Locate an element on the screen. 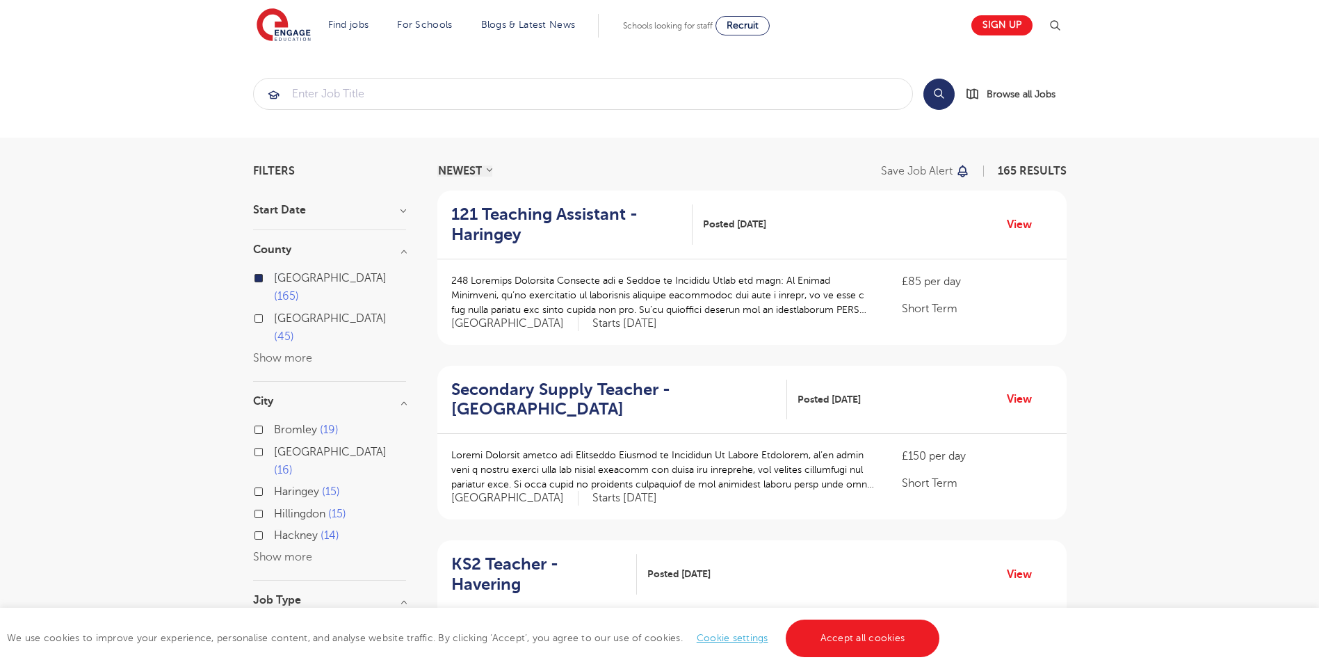 The width and height of the screenshot is (1319, 669). span: Recruit is located at coordinates (743, 25).